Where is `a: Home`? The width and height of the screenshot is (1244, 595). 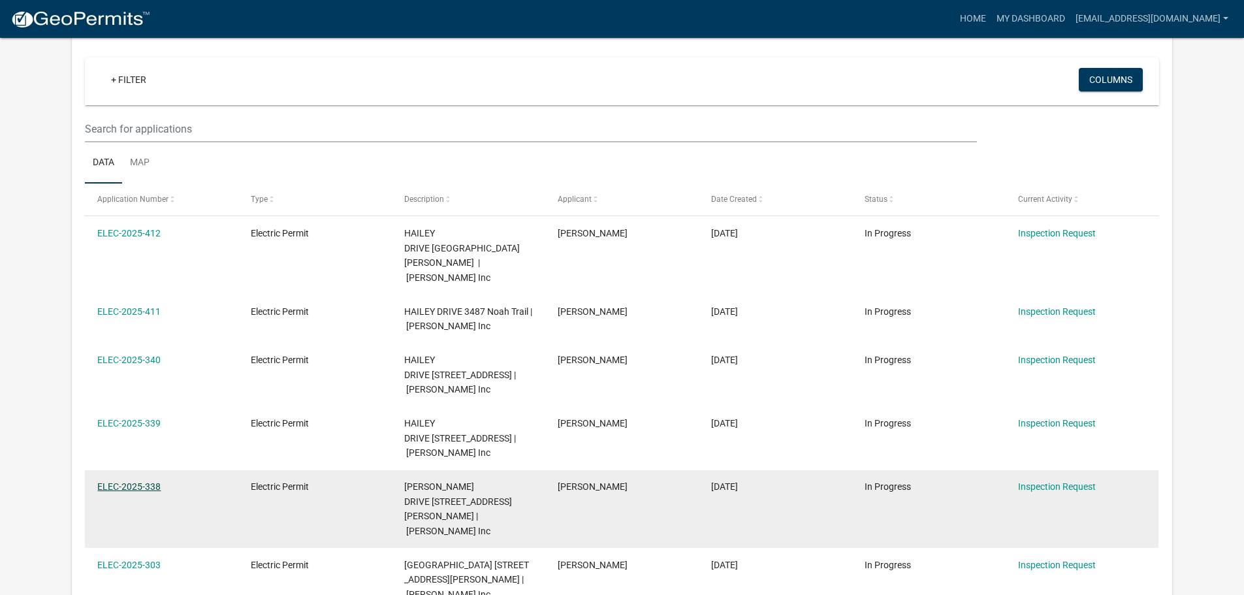
a: Home is located at coordinates (973, 19).